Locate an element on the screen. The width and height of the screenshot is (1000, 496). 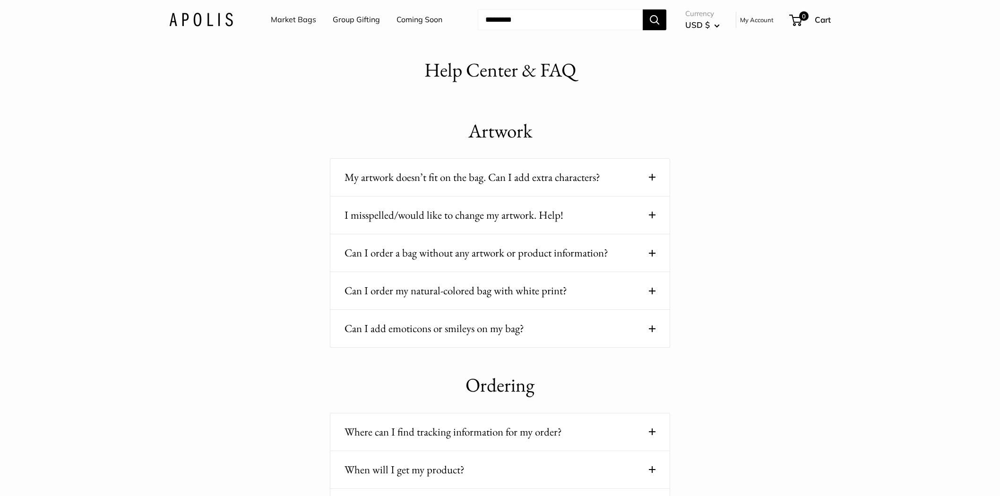
button: Can I order my natural-colored bag with white print? is located at coordinates (500, 291).